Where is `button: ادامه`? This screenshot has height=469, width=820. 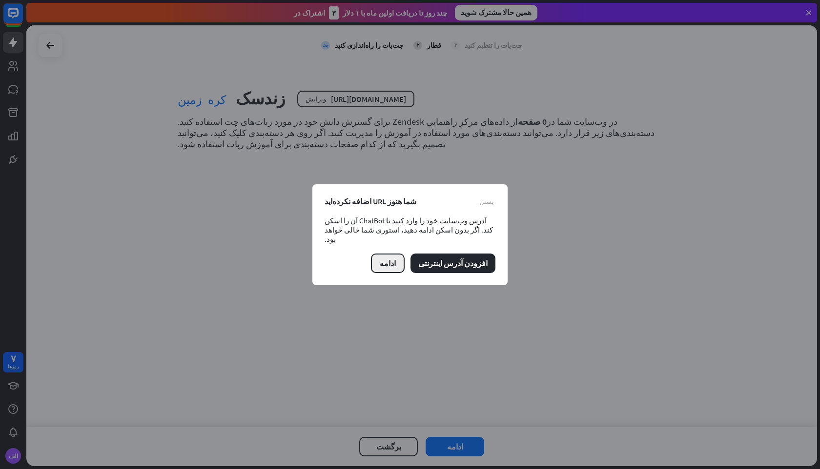 button: ادامه is located at coordinates (387, 263).